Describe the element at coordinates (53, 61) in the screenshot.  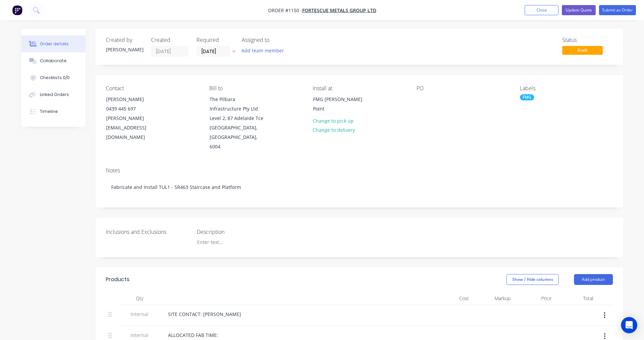
I see `button: Collaborate` at that location.